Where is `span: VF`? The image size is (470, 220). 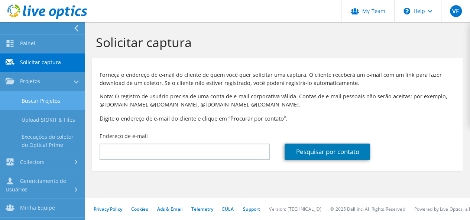 span: VF is located at coordinates (456, 11).